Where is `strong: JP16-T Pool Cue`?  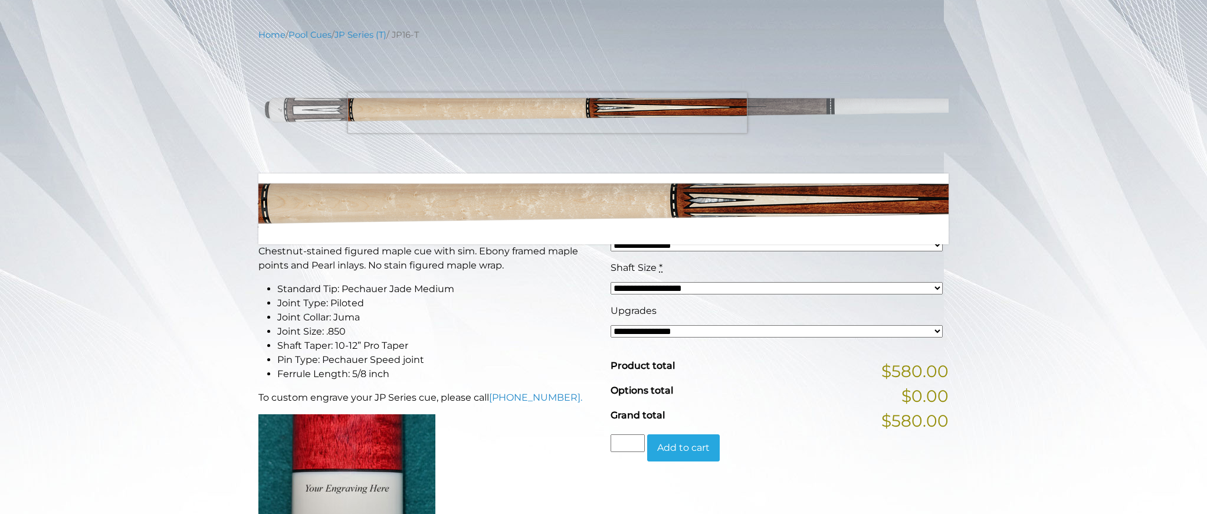
strong: JP16-T Pool Cue is located at coordinates (352, 197).